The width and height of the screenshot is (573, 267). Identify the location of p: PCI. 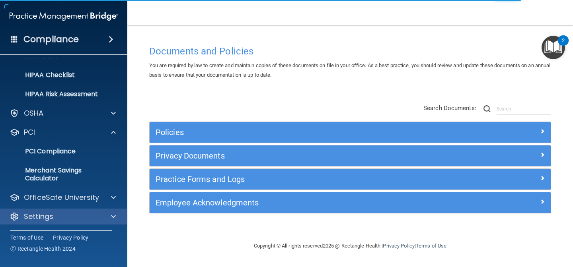
(29, 132).